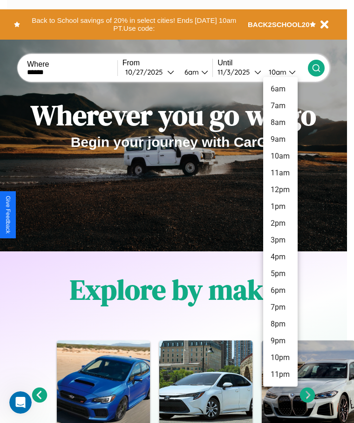 This screenshot has height=423, width=354. Describe the element at coordinates (281, 358) in the screenshot. I see `li: 10pm` at that location.